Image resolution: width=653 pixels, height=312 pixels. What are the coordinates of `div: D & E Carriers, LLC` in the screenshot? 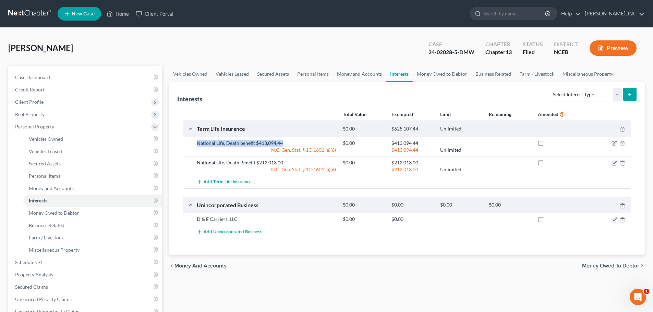 It's located at (266, 219).